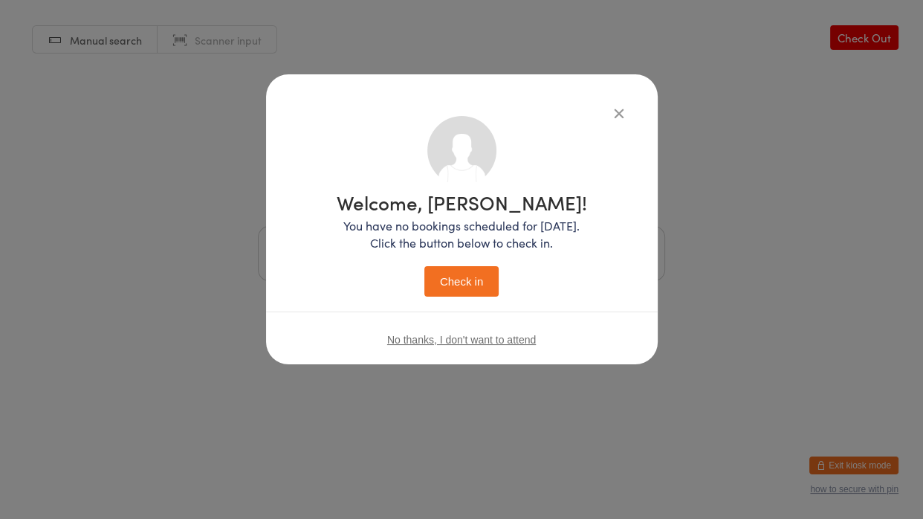  What do you see at coordinates (461, 340) in the screenshot?
I see `span: No thanks, I don't want to attend` at bounding box center [461, 340].